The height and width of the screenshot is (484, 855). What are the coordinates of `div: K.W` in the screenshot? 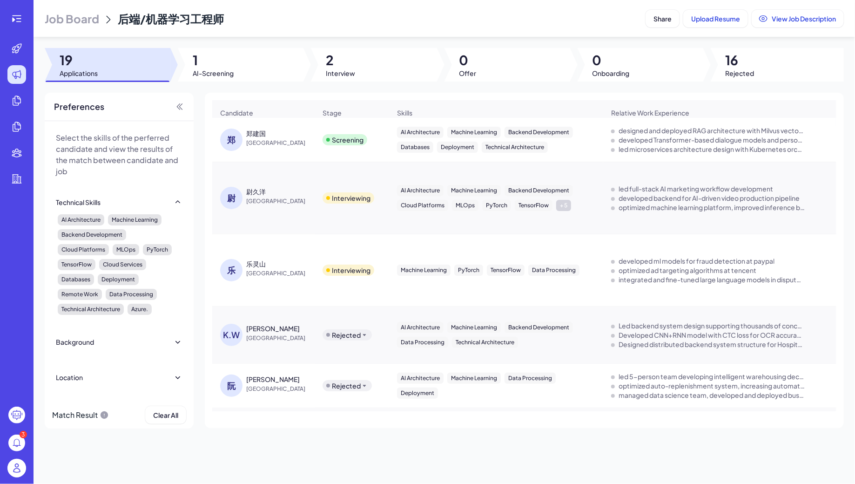 It's located at (231, 335).